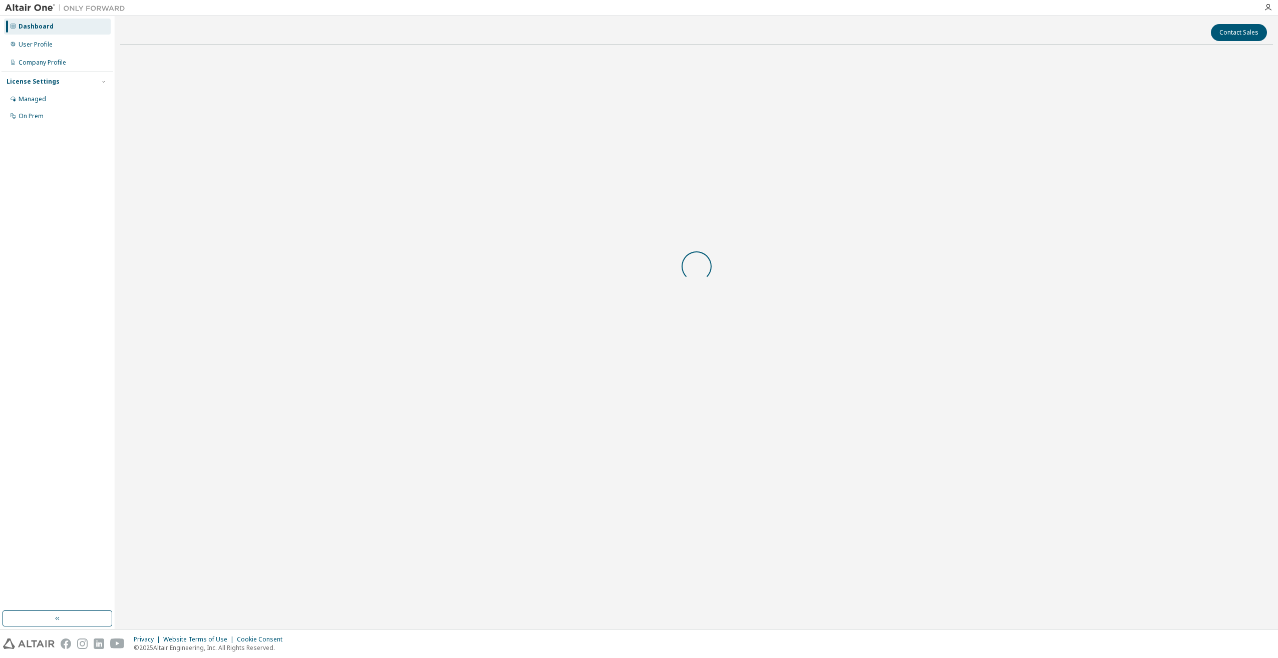  I want to click on img: Altair One, so click(68, 8).